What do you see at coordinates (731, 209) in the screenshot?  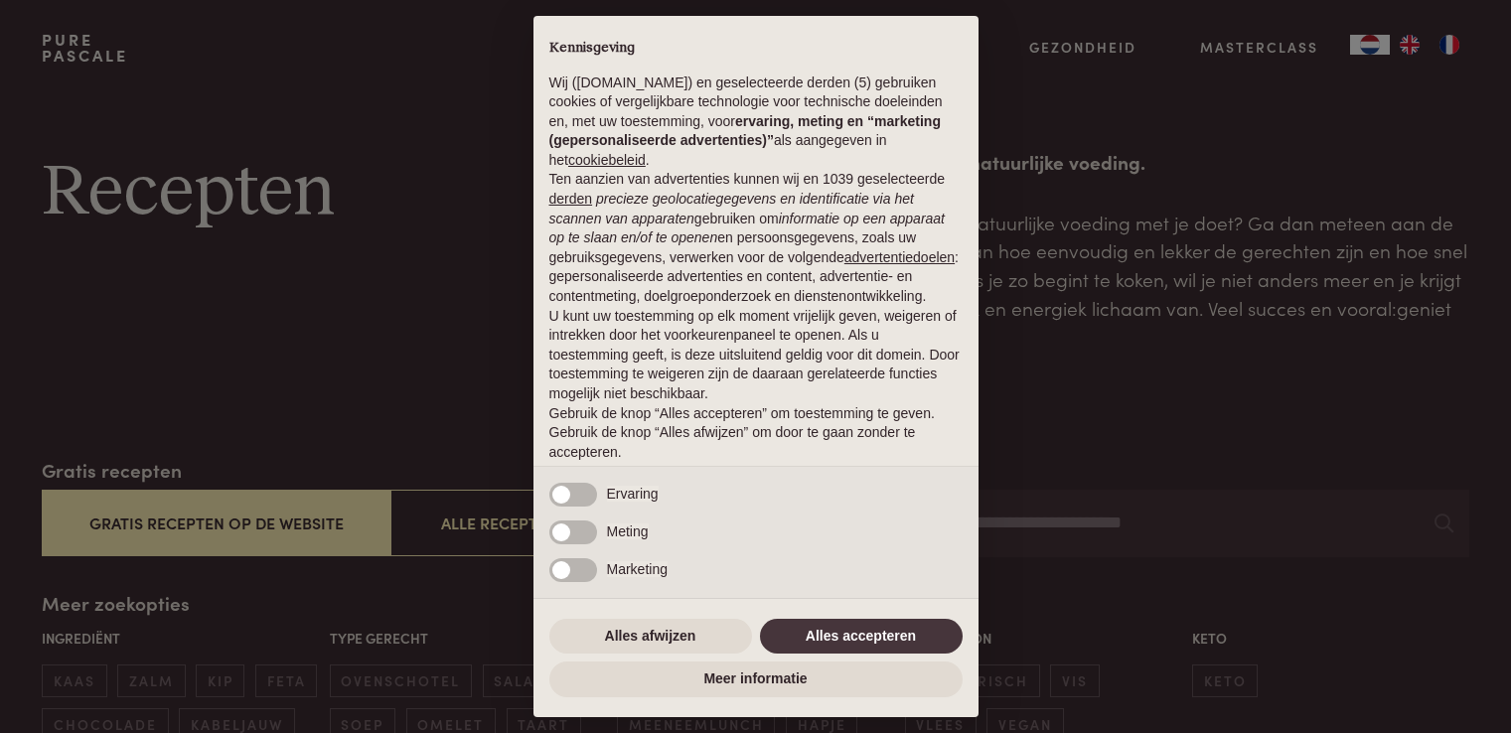 I see `em: precieze geolocatiegegevens en identificatie via het scannen van apparaten` at bounding box center [731, 209].